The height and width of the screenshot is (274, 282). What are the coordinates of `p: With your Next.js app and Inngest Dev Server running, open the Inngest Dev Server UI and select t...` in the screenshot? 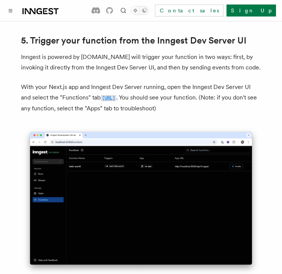 It's located at (141, 97).